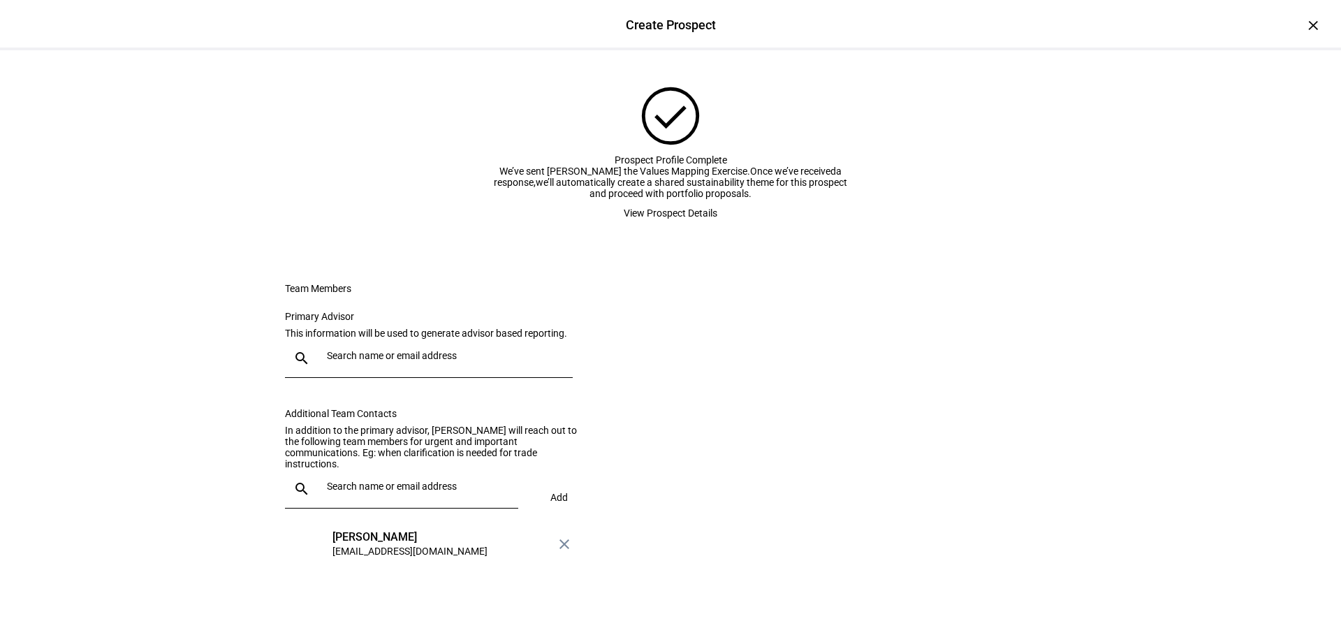 This screenshot has height=642, width=1341. Describe the element at coordinates (307, 544) in the screenshot. I see `div: JS` at that location.